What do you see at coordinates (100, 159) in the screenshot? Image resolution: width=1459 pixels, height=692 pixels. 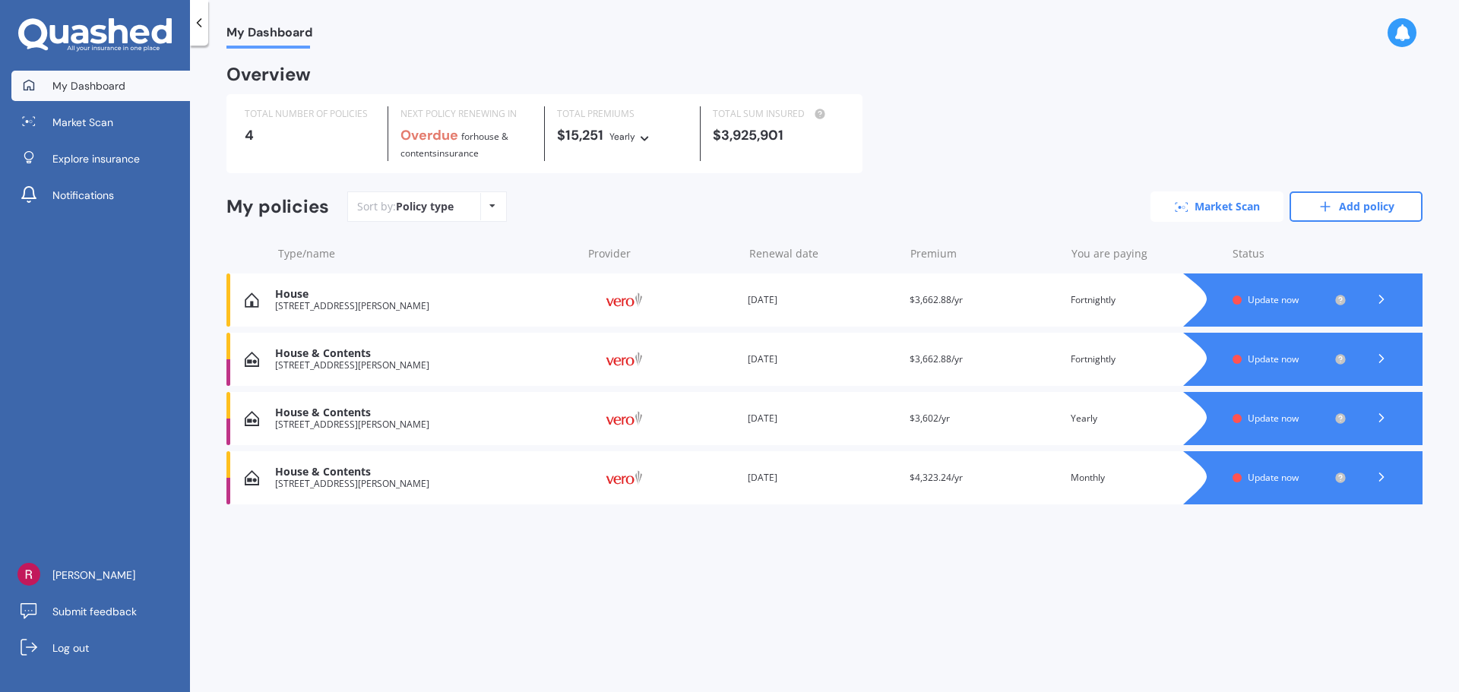 I see `a: Explore insurance` at bounding box center [100, 159].